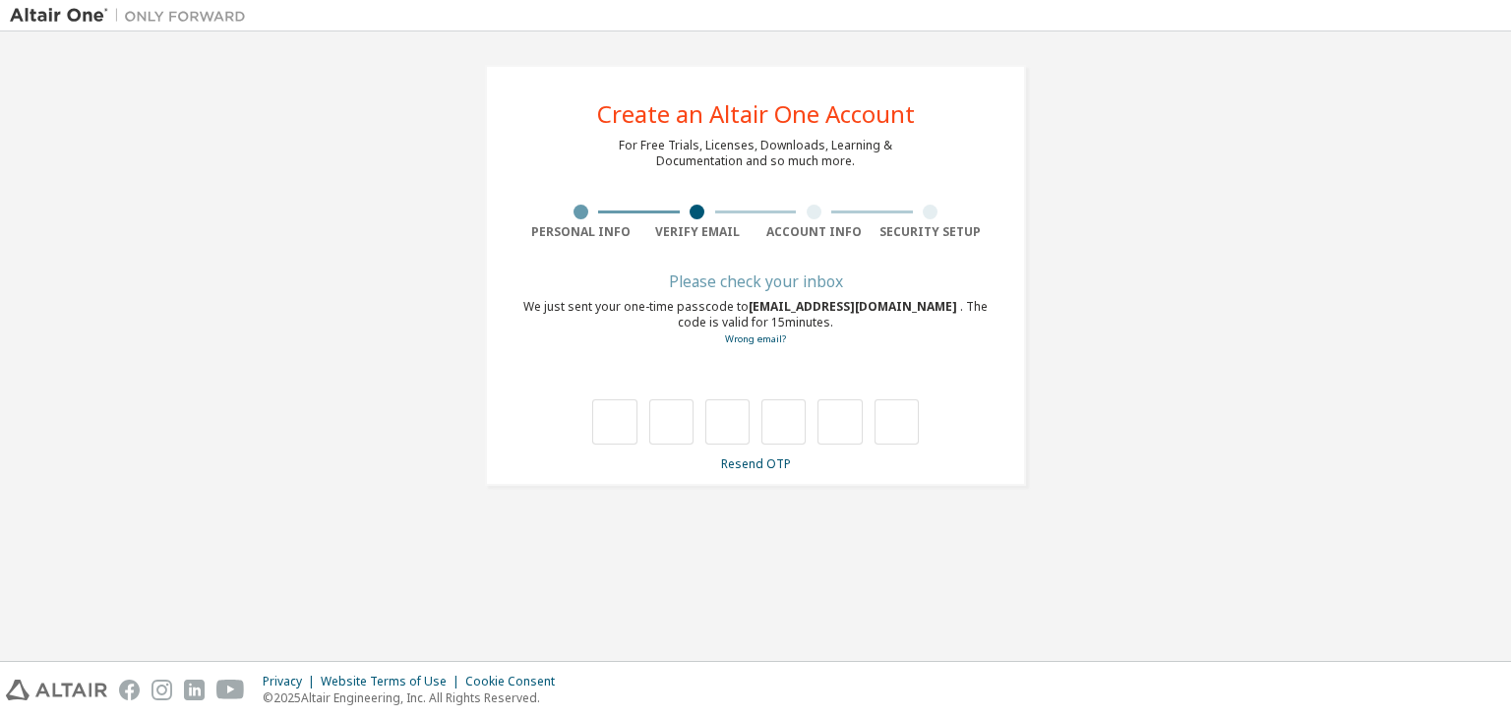 This screenshot has width=1511, height=718. Describe the element at coordinates (194, 689) in the screenshot. I see `img: linkedin.svg` at that location.